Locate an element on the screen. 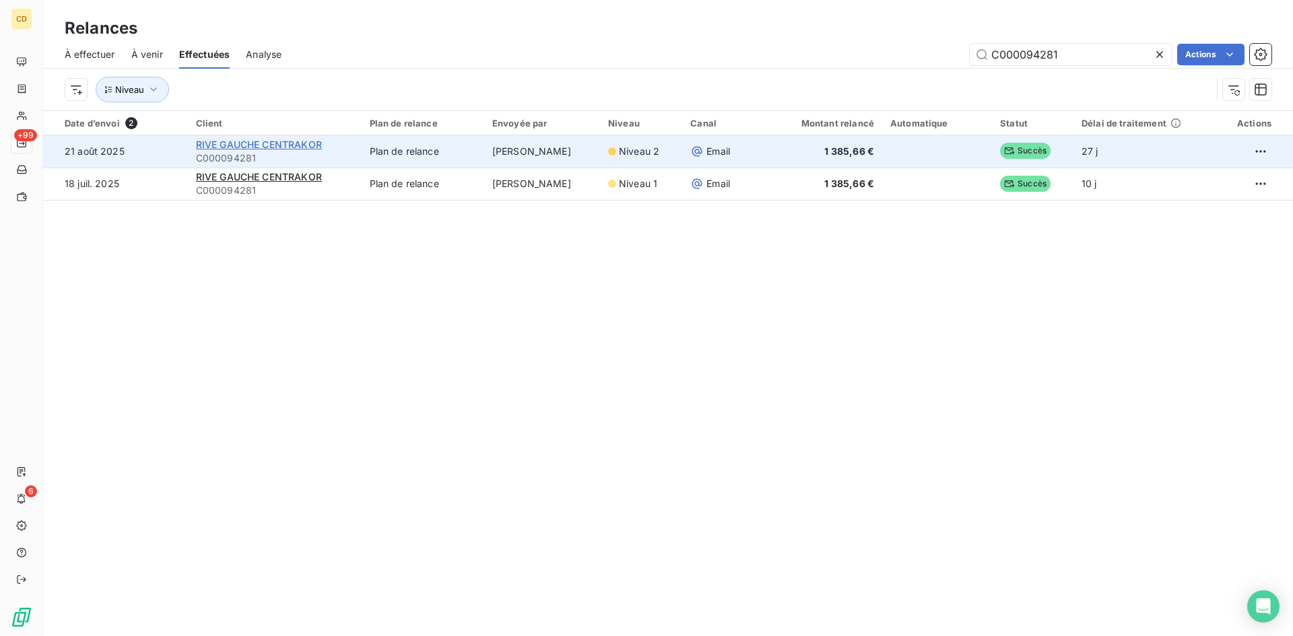 Image resolution: width=1293 pixels, height=636 pixels. span: 6 is located at coordinates (31, 492).